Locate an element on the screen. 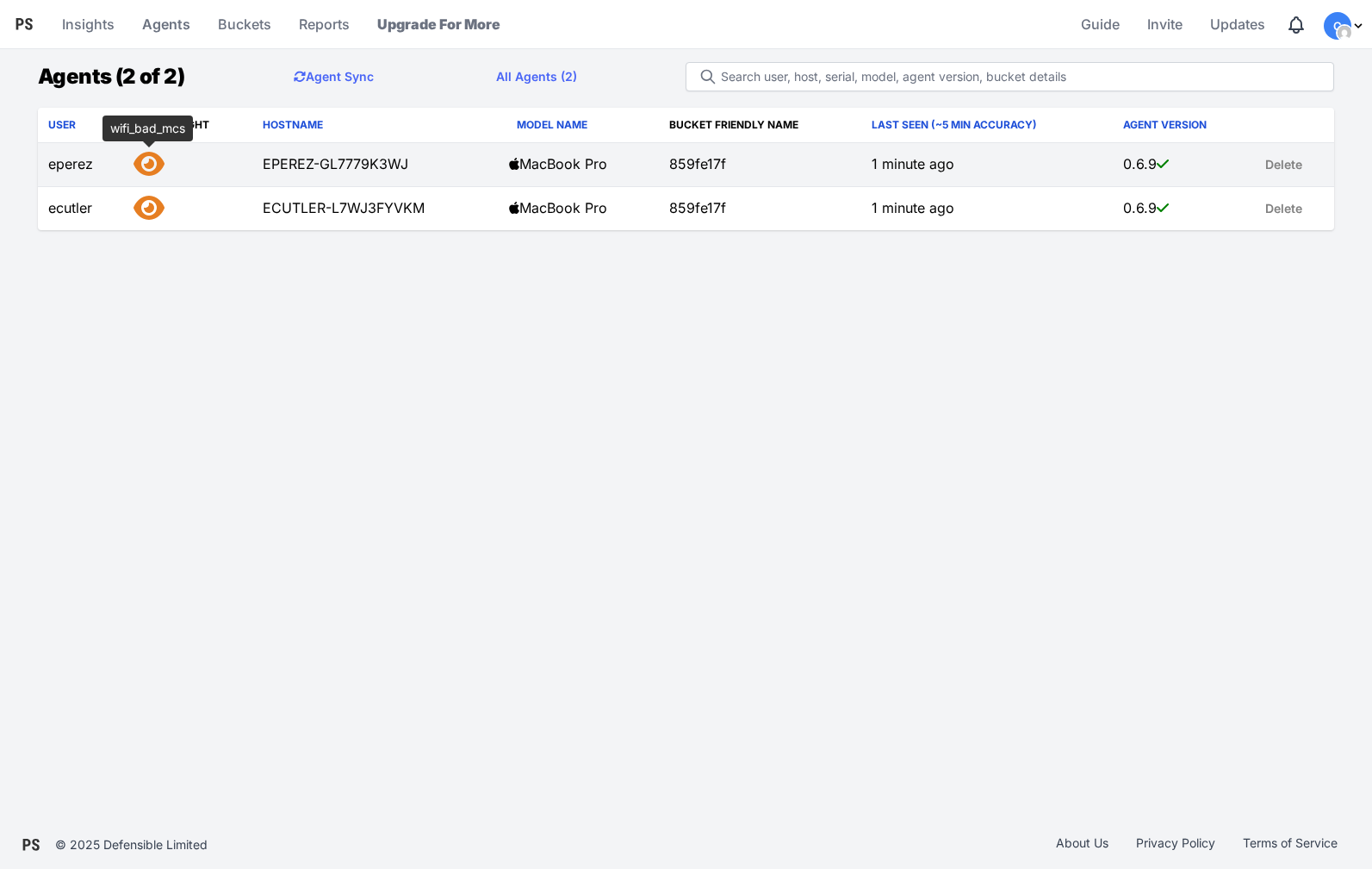  a: Agents is located at coordinates (167, 24).